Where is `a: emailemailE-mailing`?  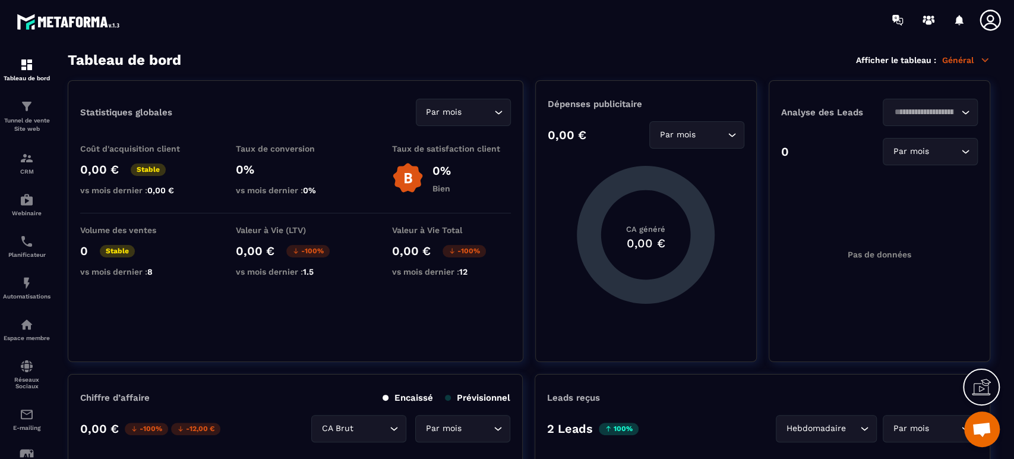 a: emailemailE-mailing is located at coordinates (27, 419).